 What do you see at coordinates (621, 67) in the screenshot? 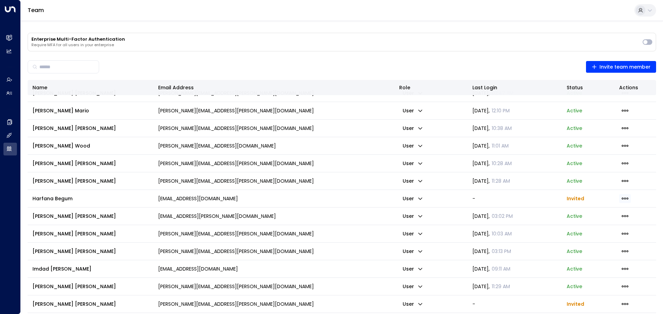
I see `button: Invite team member` at bounding box center [621, 67].